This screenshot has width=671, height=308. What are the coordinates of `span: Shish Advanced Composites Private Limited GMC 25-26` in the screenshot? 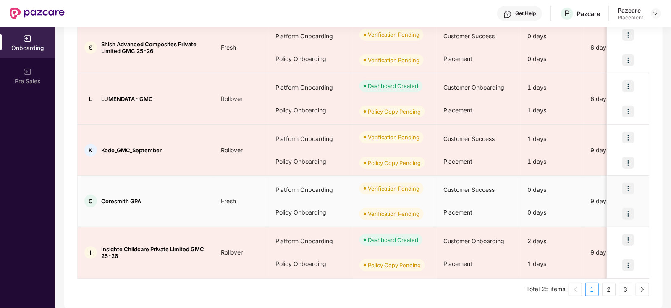 It's located at (154, 47).